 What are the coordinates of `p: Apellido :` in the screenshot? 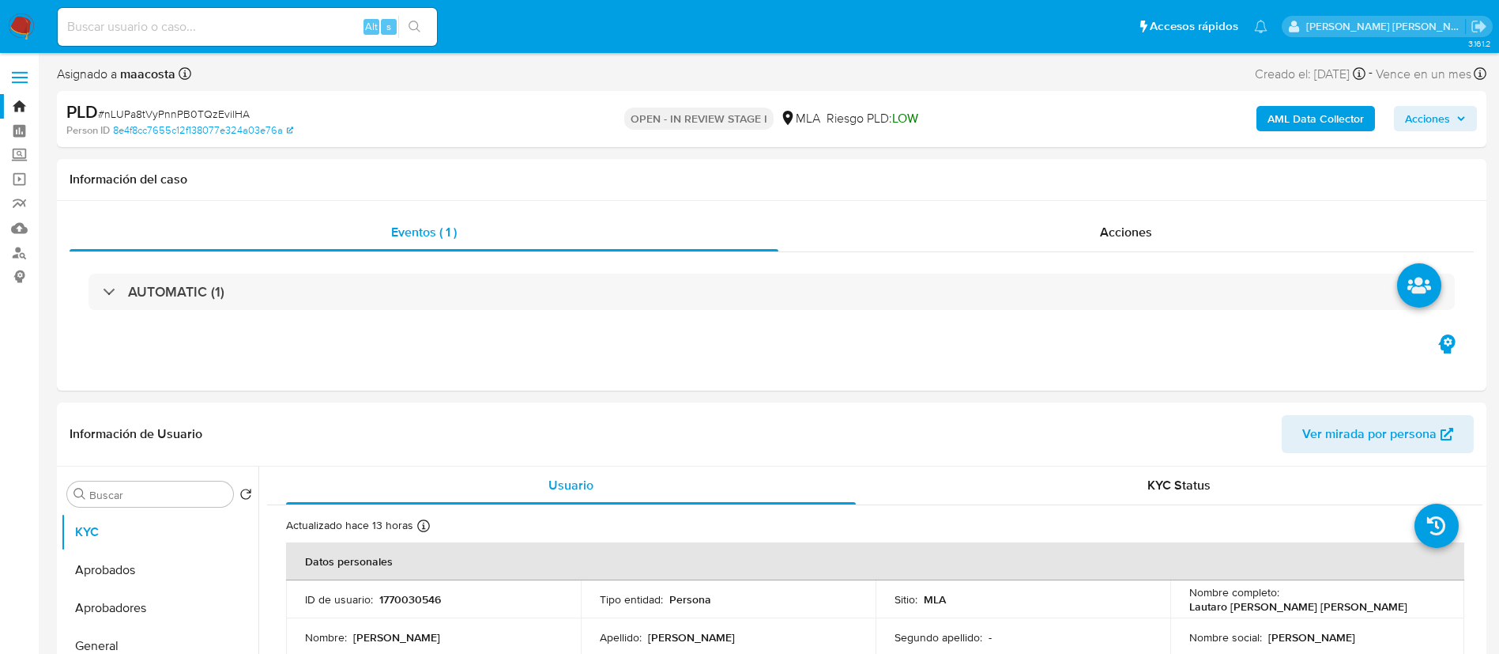 It's located at (620, 637).